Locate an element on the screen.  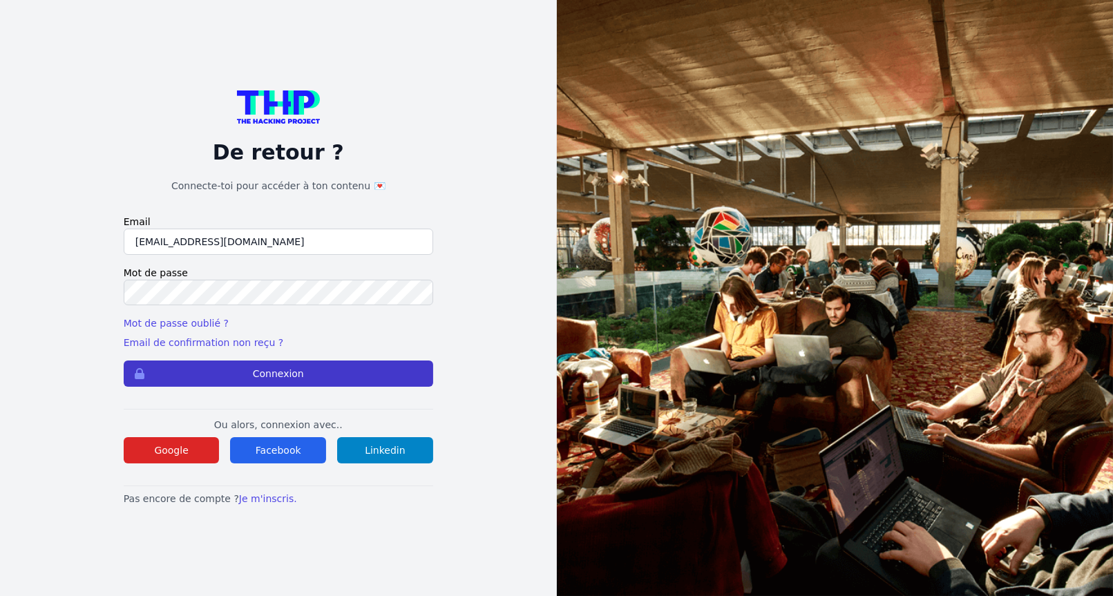
a: Google is located at coordinates (171, 451).